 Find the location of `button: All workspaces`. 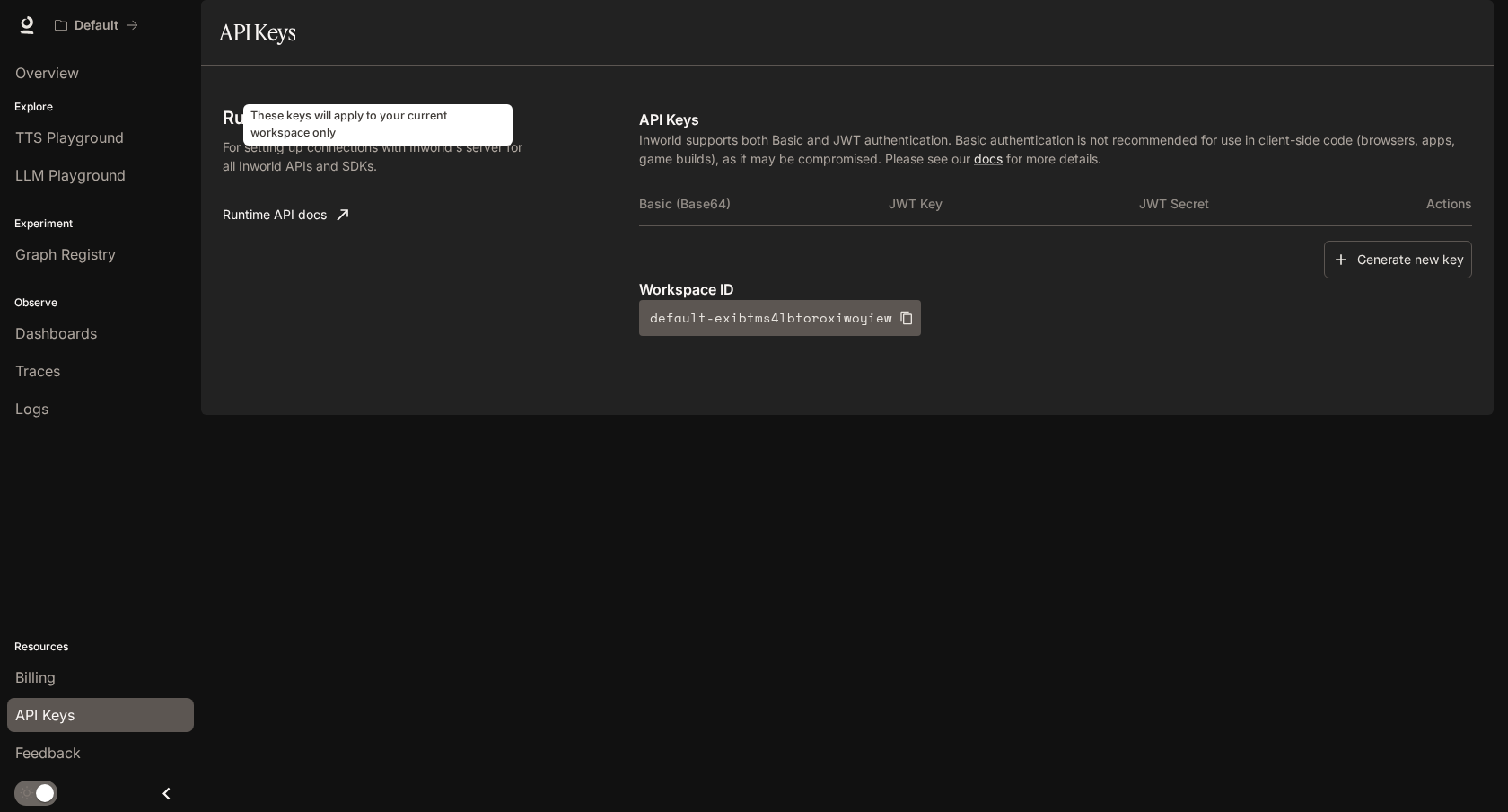

button: All workspaces is located at coordinates (96, 26).